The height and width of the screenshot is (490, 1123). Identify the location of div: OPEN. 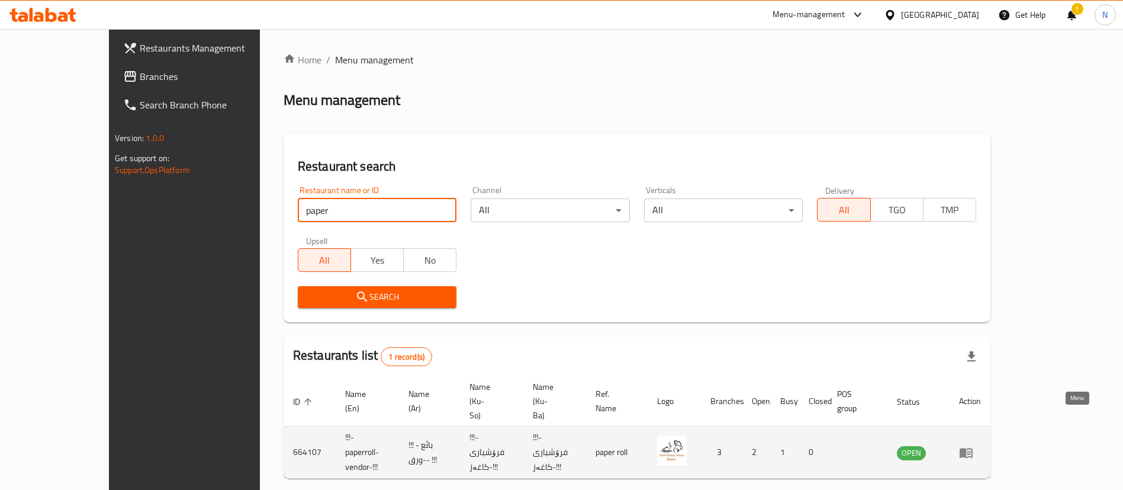
(911, 453).